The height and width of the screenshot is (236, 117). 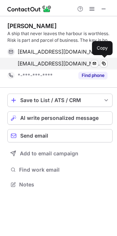 I want to click on span: Send email, so click(x=34, y=136).